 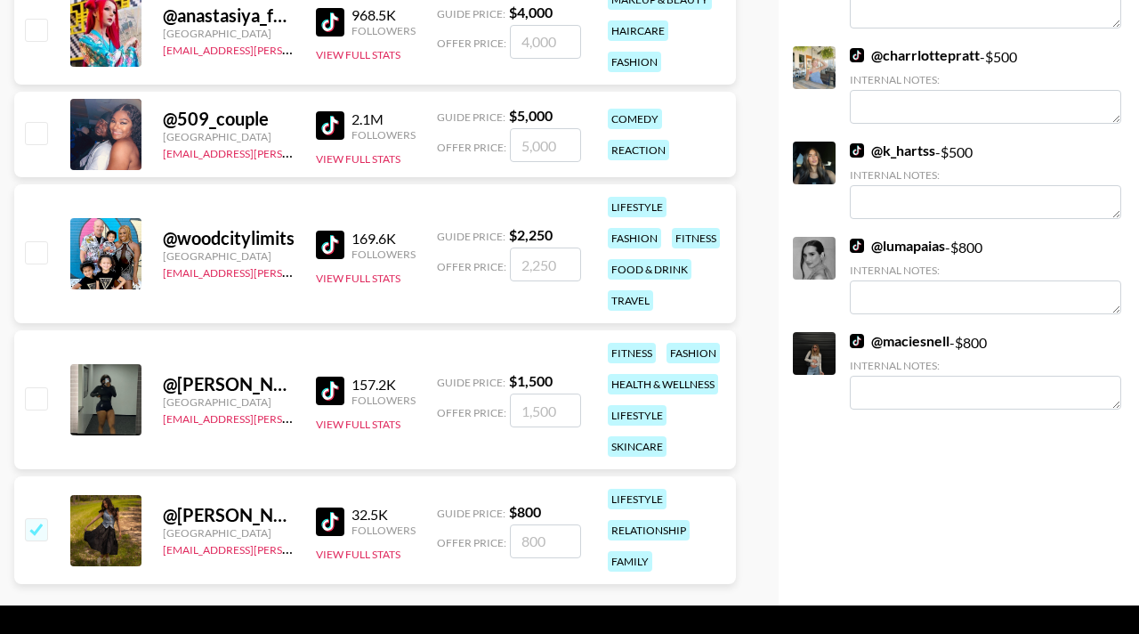 What do you see at coordinates (630, 561) in the screenshot?
I see `div: family` at bounding box center [630, 561].